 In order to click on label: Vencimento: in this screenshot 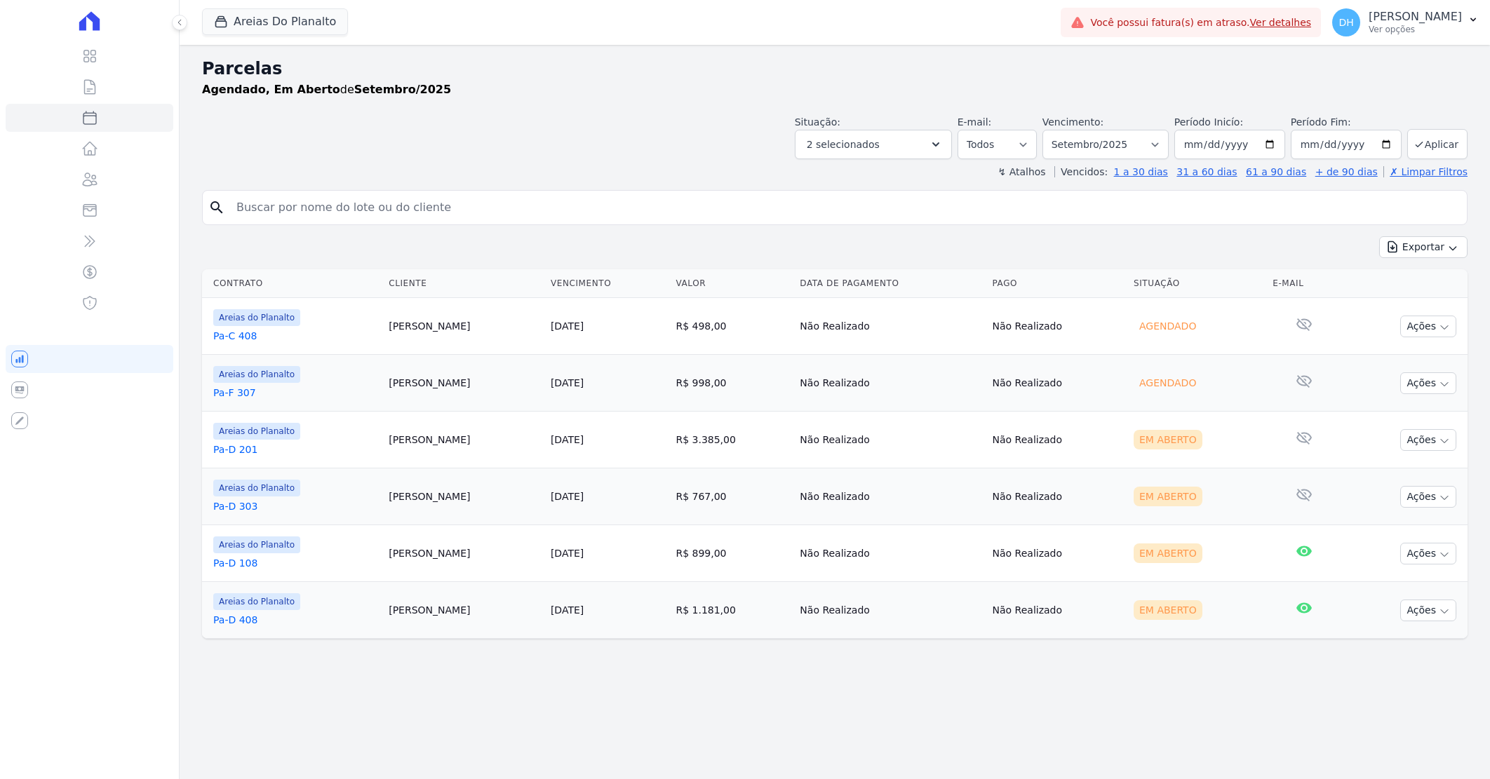, I will do `click(1073, 122)`.